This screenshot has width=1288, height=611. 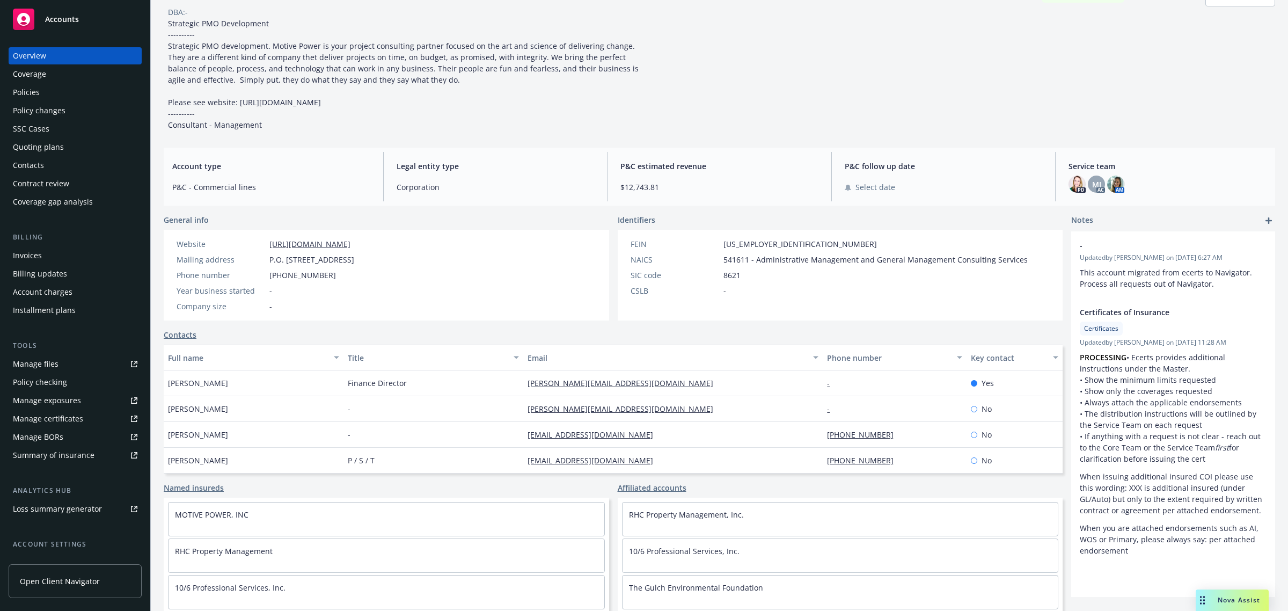 What do you see at coordinates (221, 290) in the screenshot?
I see `div: Year business started` at bounding box center [221, 290].